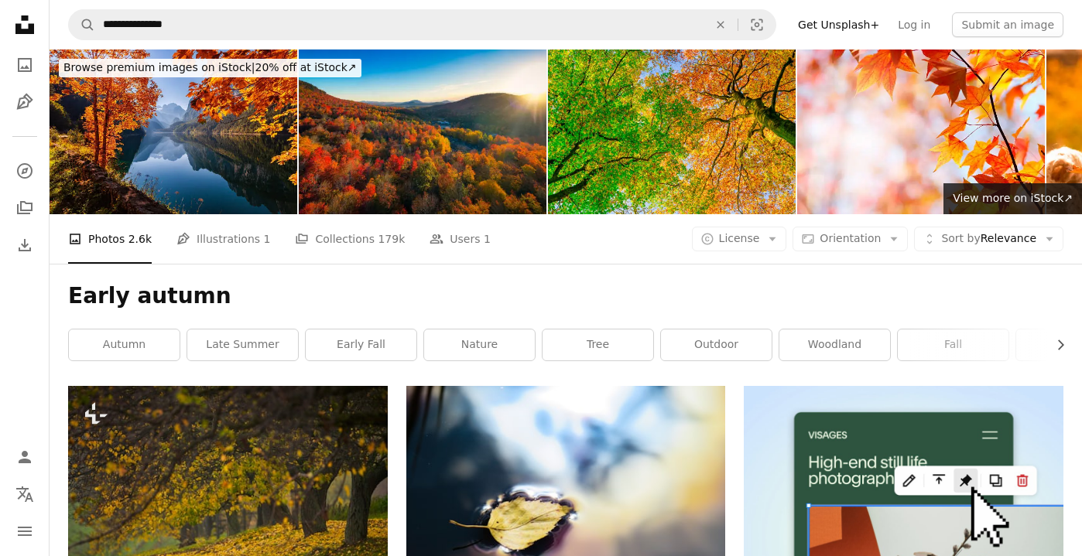 Image resolution: width=1082 pixels, height=556 pixels. I want to click on a: Collections, so click(25, 208).